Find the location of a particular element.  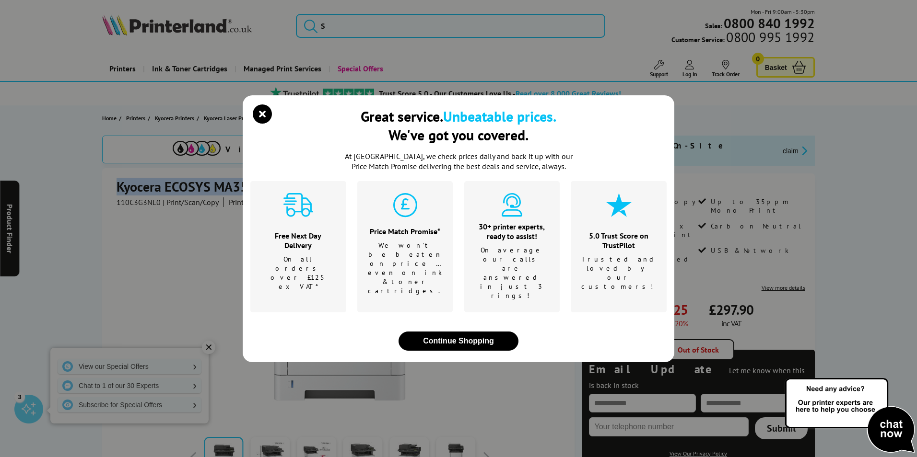

div: 30+ printer experts, ready to assist! is located at coordinates (512, 232).